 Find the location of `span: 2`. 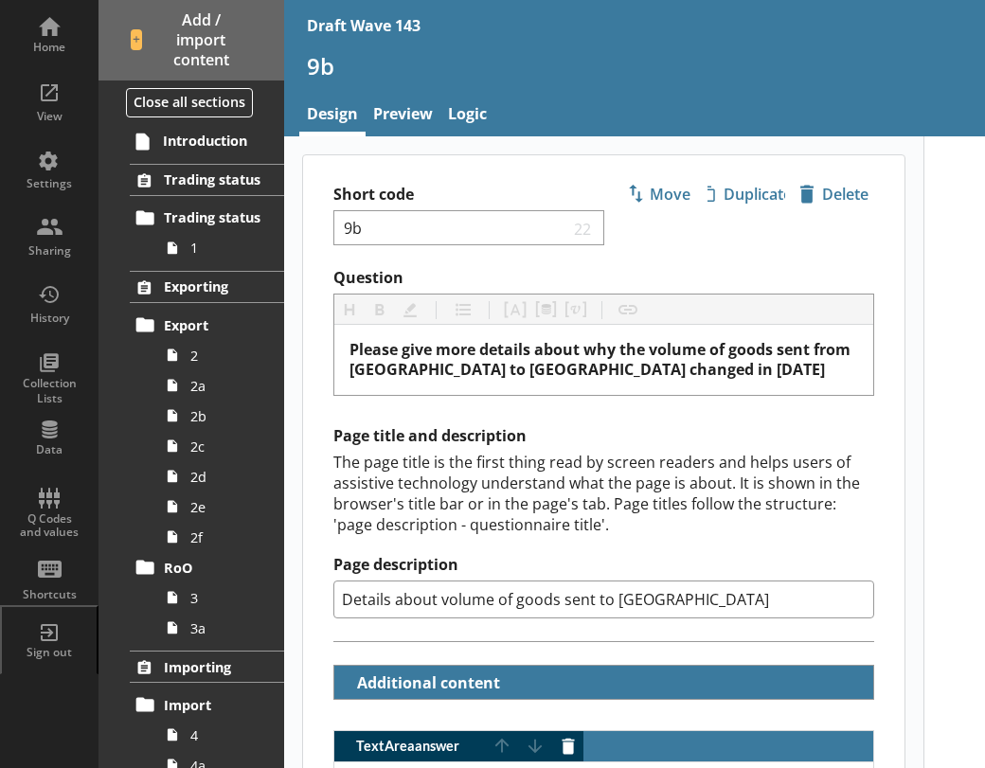

span: 2 is located at coordinates (226, 355).